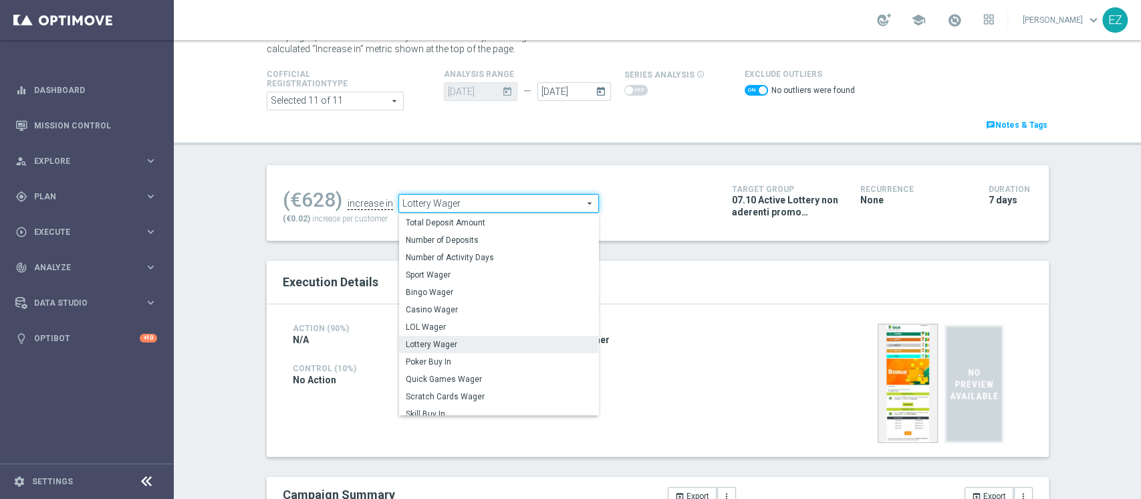  Describe the element at coordinates (89, 161) in the screenshot. I see `span: Explore` at that location.